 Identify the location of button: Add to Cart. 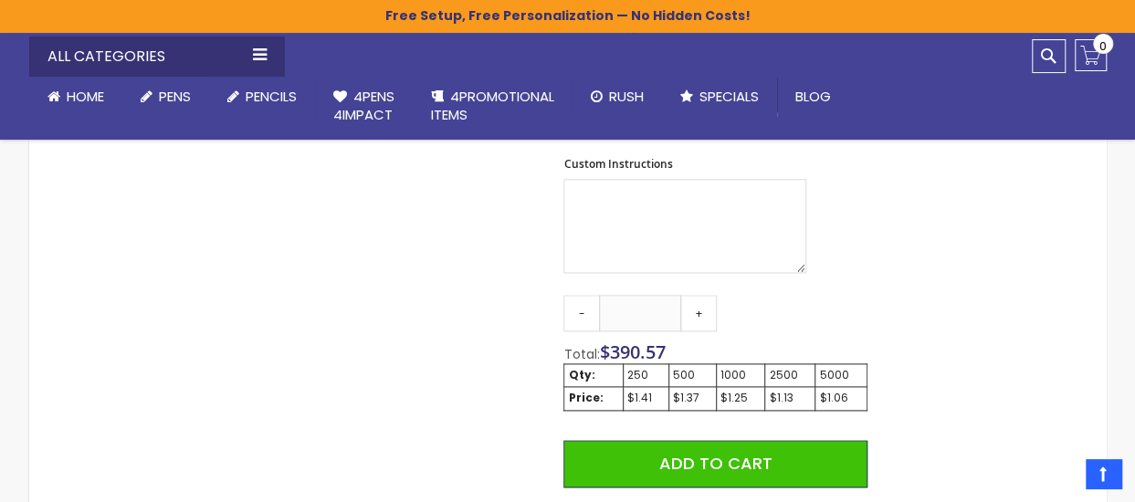
(715, 464).